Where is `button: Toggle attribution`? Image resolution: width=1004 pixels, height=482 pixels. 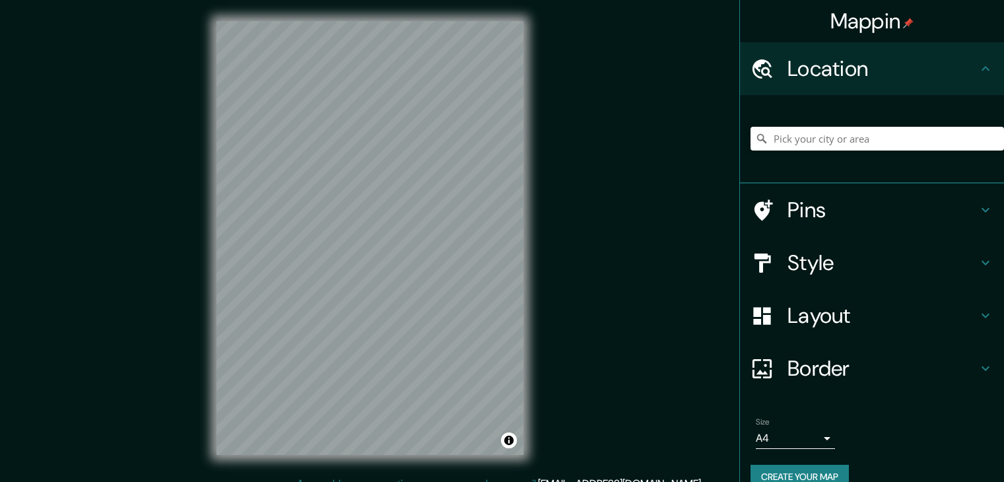
button: Toggle attribution is located at coordinates (509, 440).